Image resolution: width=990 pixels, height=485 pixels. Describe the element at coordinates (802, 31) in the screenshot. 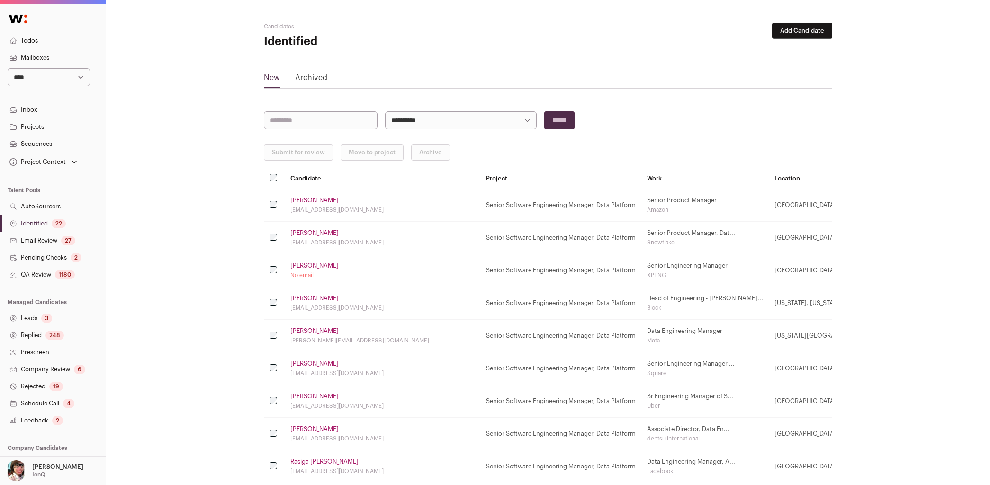

I see `button: Add Candidate` at that location.